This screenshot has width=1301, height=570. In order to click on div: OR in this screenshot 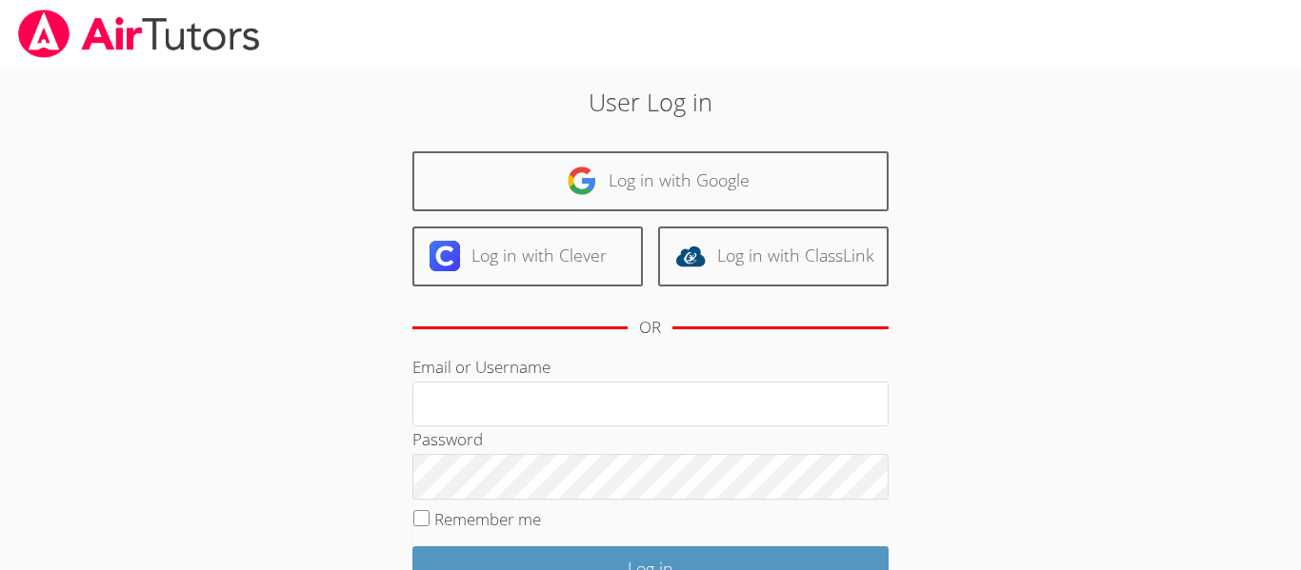, I will do `click(650, 328)`.